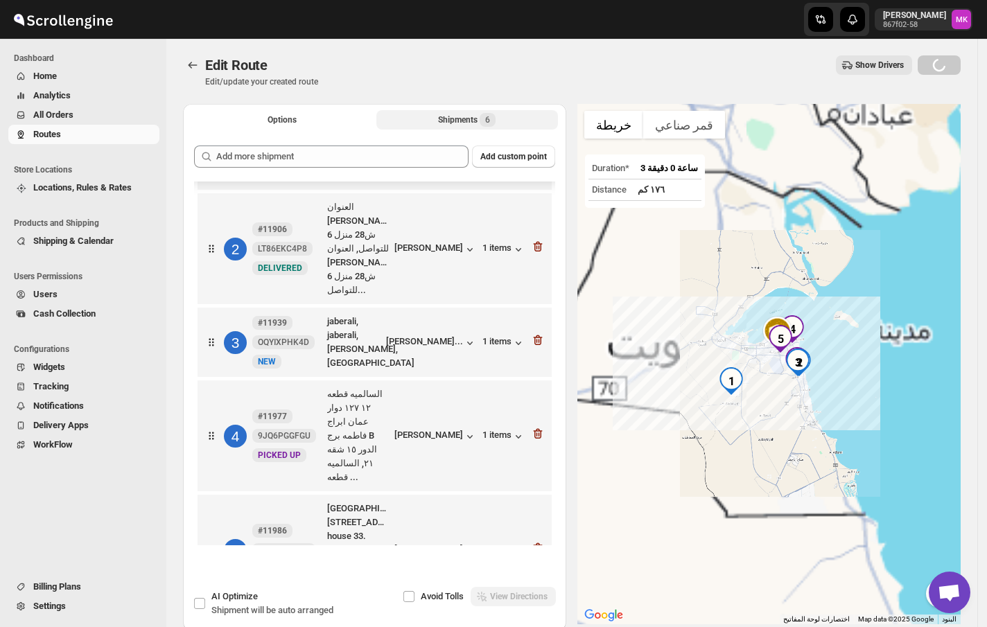 The image size is (987, 627). What do you see at coordinates (282, 120) in the screenshot?
I see `span: Options` at bounding box center [282, 120].